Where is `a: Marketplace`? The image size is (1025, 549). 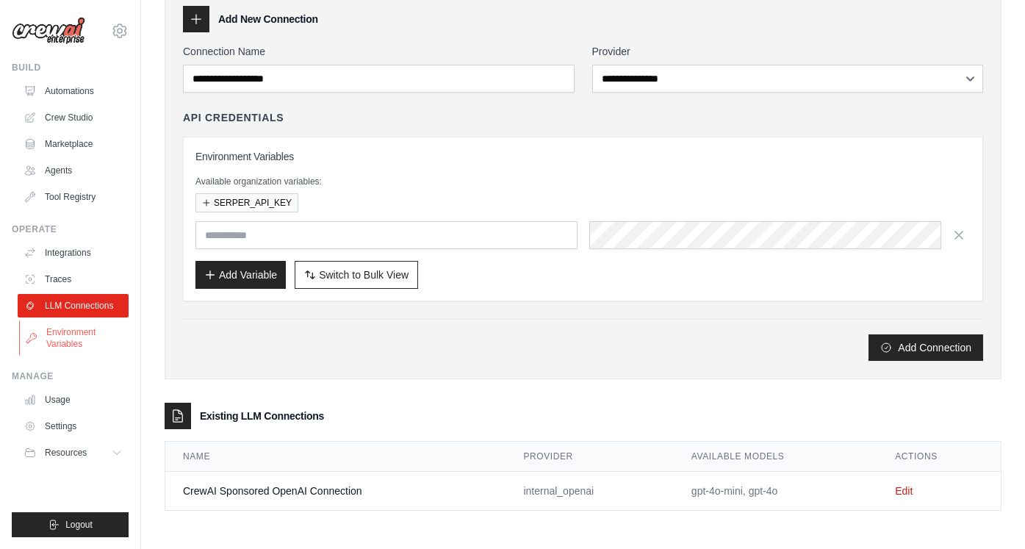
a: Marketplace is located at coordinates (73, 144).